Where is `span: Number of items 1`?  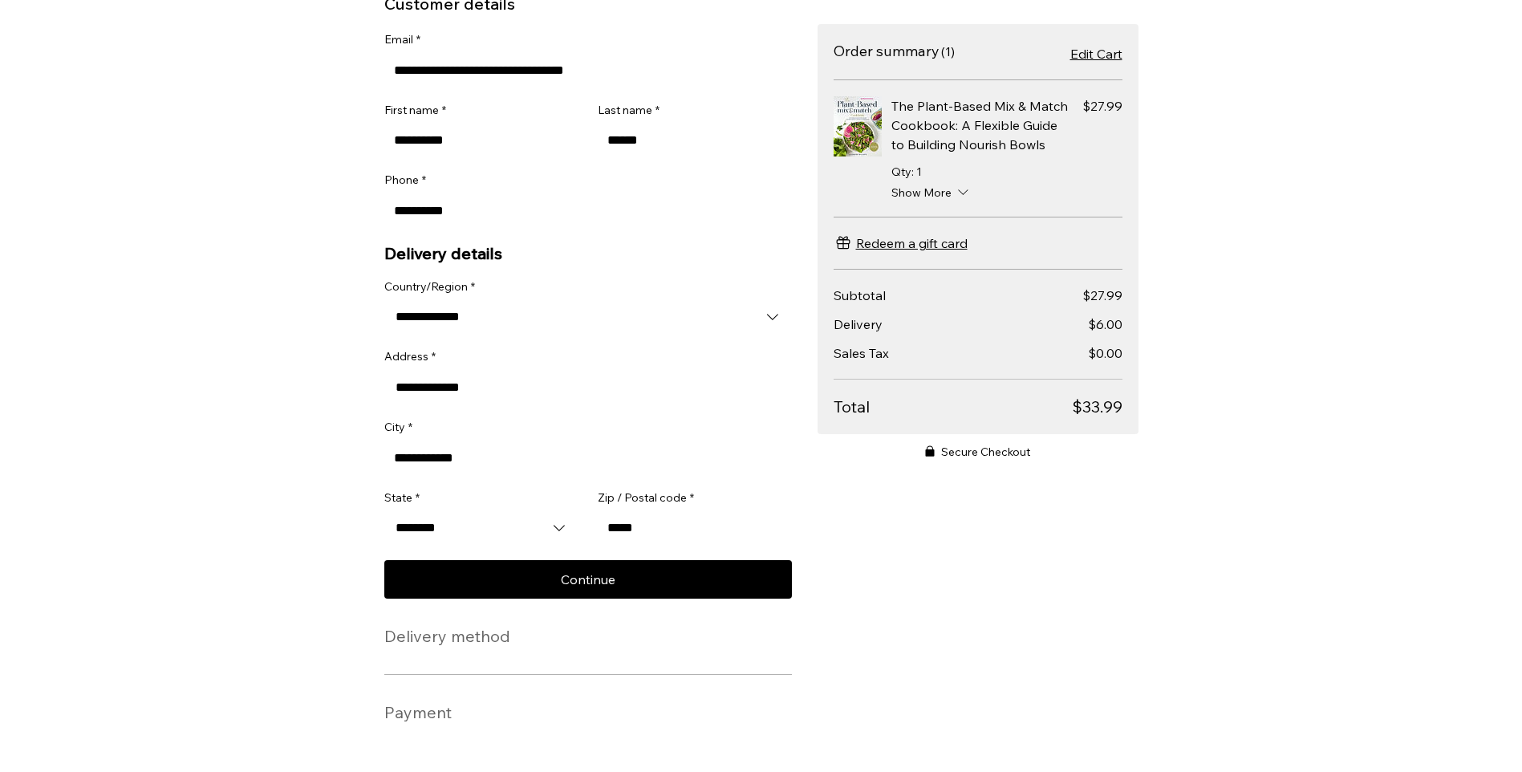
span: Number of items 1 is located at coordinates (948, 51).